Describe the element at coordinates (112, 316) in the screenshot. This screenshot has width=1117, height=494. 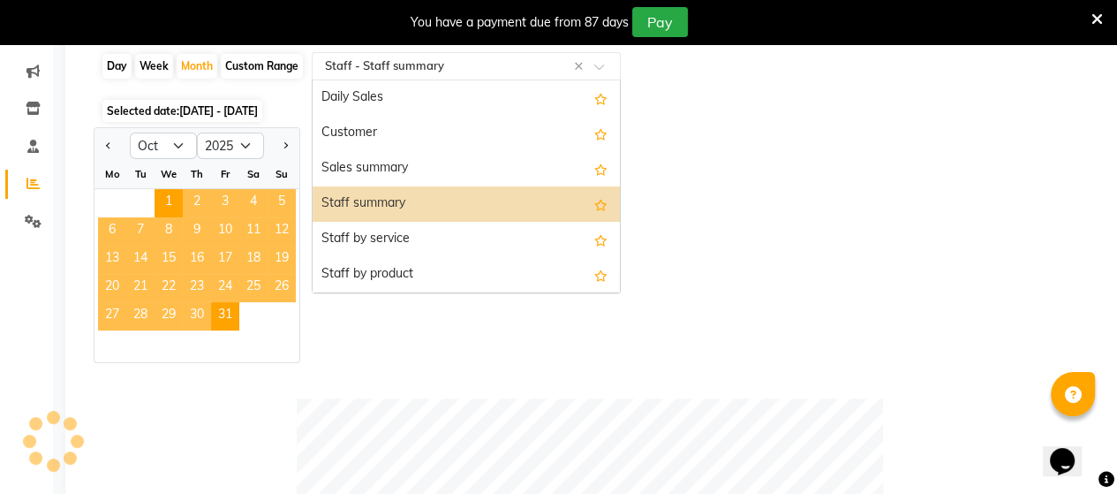
I see `span: 27` at that location.